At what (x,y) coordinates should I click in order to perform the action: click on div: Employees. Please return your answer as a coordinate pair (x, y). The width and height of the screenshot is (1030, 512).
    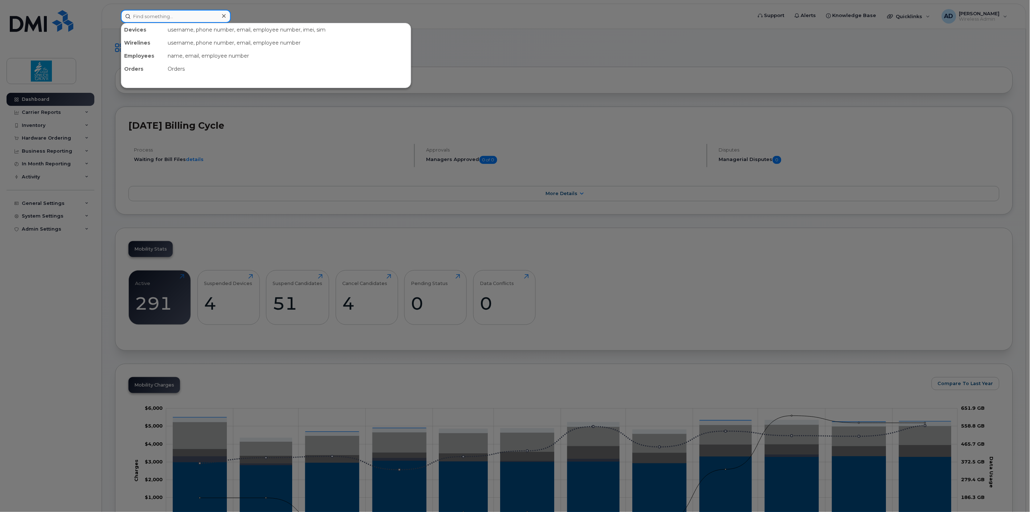
    Looking at the image, I should click on (143, 56).